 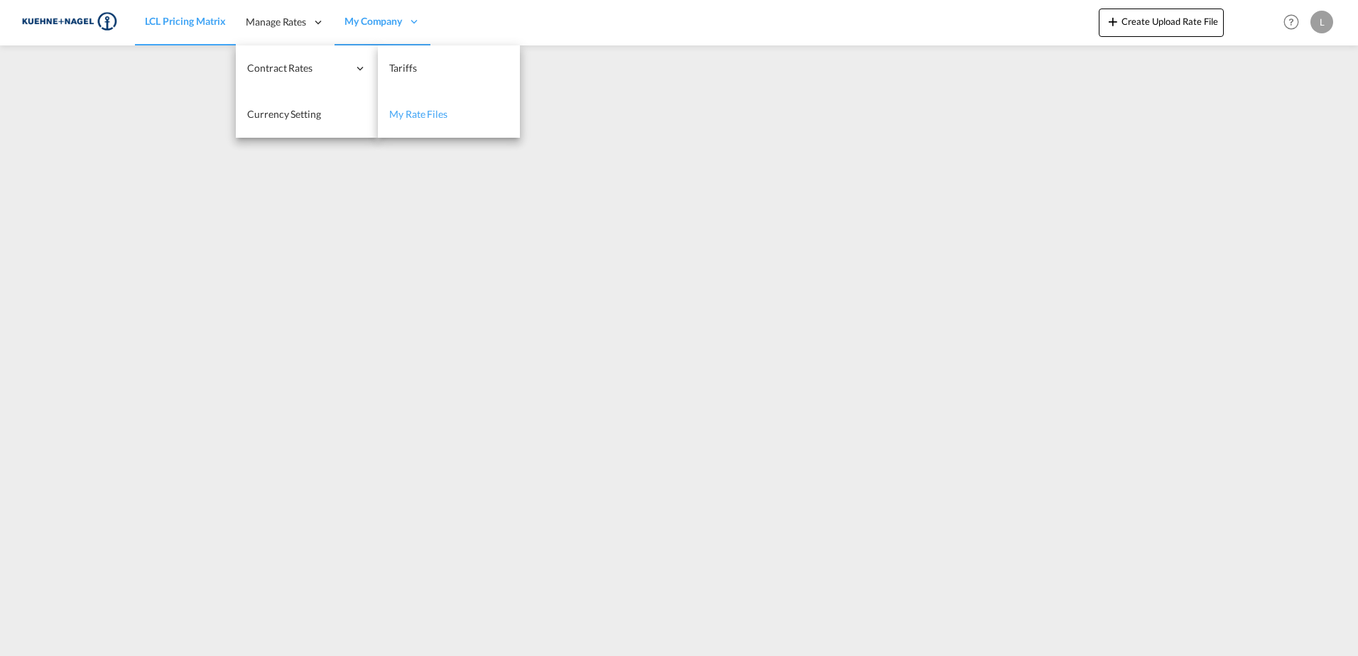 I want to click on span: Help, so click(x=1292, y=22).